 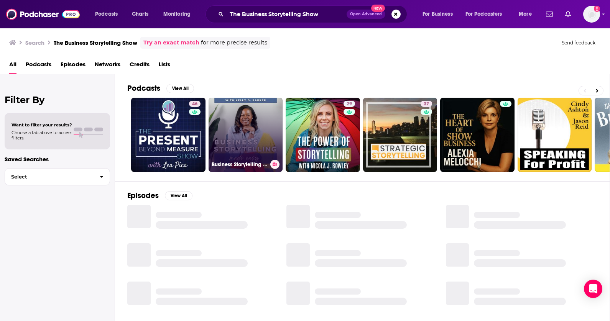 What do you see at coordinates (161, 88) in the screenshot?
I see `a: PodcastsView All` at bounding box center [161, 88].